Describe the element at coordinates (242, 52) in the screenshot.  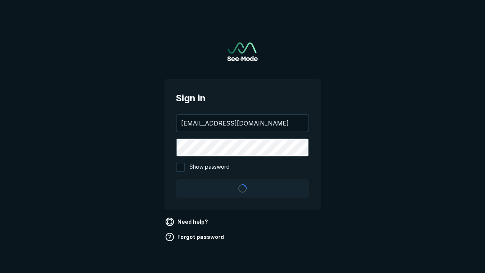
I see `img: See-Mode Logo` at that location.